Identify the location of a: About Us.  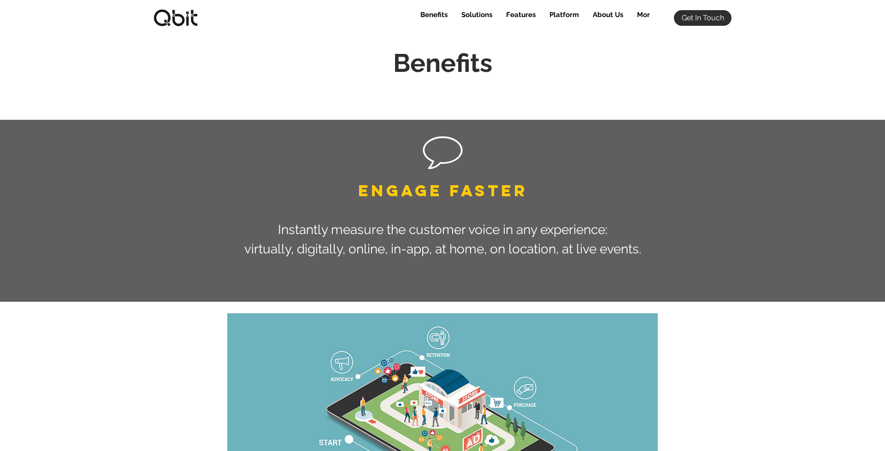
(608, 18).